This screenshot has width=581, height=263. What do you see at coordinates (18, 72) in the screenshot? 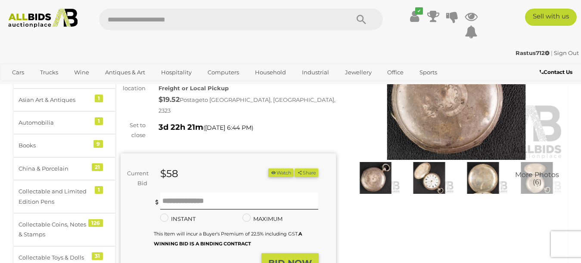
I see `a: Cars` at bounding box center [18, 72].